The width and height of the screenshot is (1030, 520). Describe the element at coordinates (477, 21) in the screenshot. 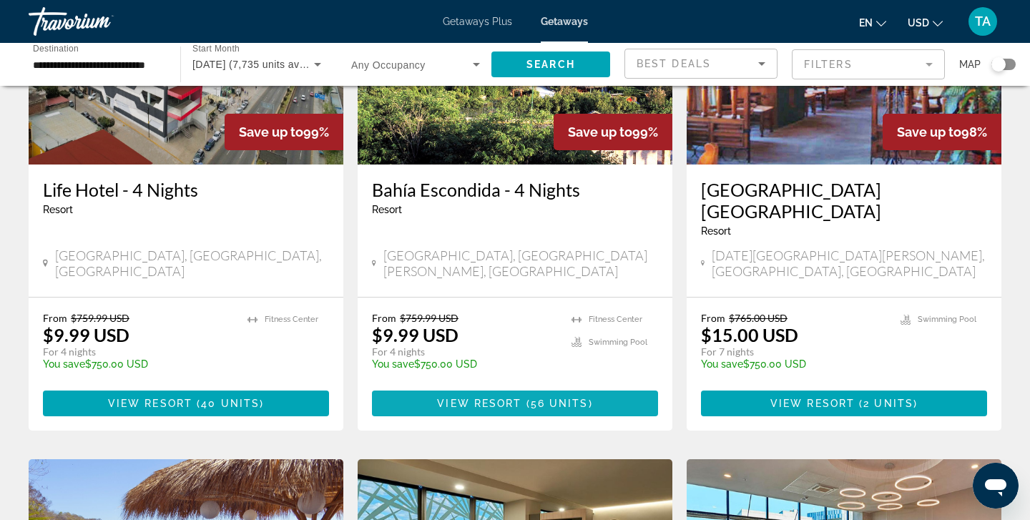

I see `a: Getaways Plus` at that location.